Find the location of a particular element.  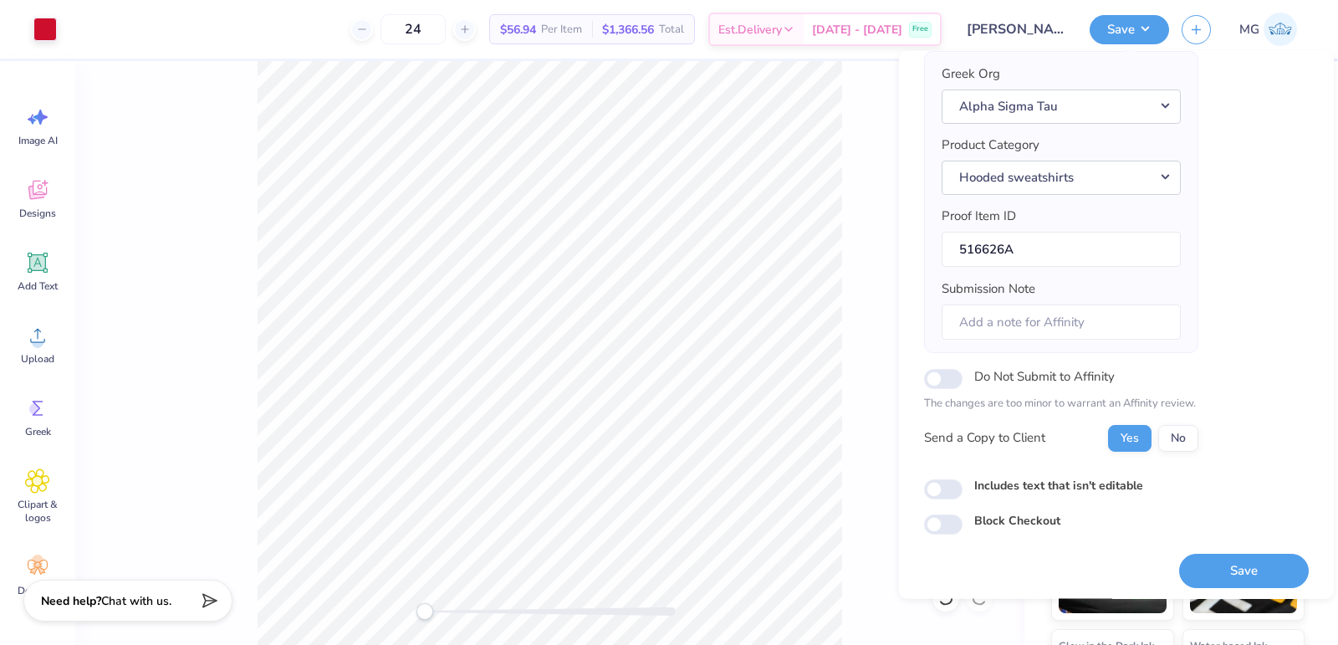

a: MG is located at coordinates (1268, 29).